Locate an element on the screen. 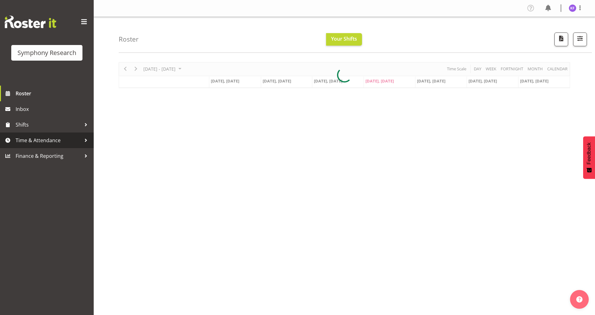  div: Symphony Research is located at coordinates (47, 53).